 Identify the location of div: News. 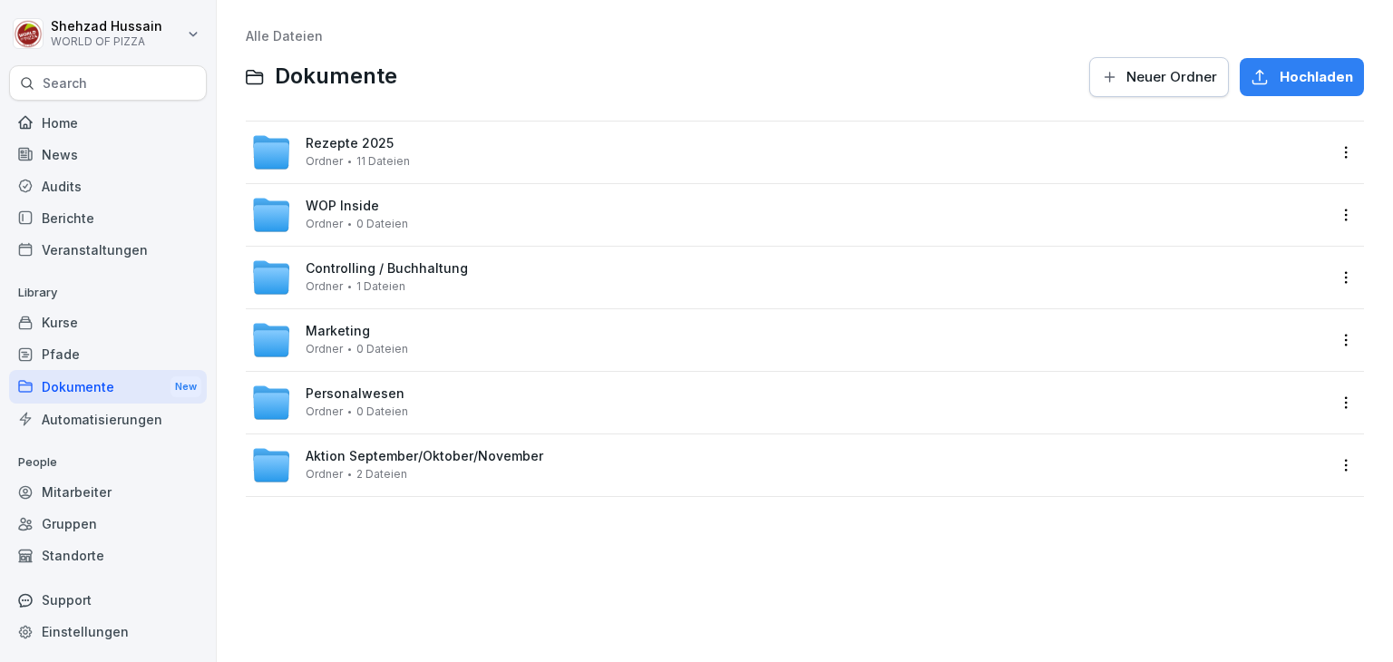
(108, 154).